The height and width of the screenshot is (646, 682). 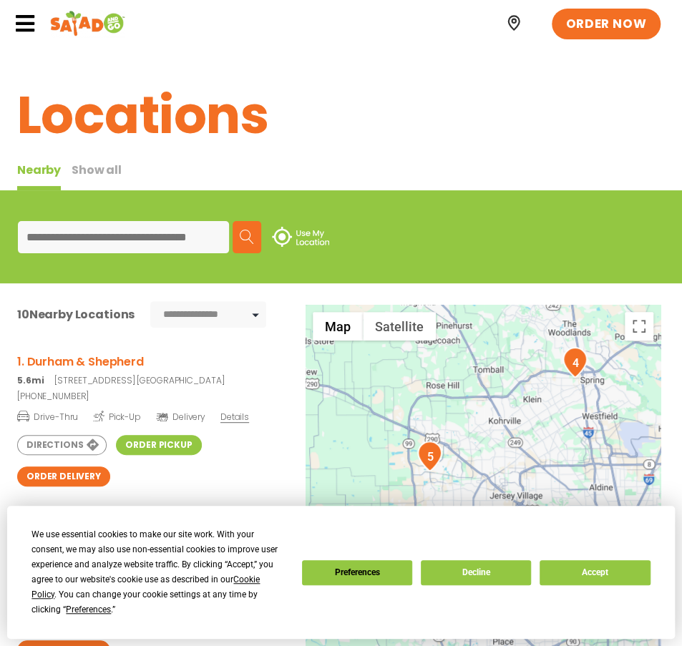 I want to click on span: ORDER NOW, so click(x=606, y=24).